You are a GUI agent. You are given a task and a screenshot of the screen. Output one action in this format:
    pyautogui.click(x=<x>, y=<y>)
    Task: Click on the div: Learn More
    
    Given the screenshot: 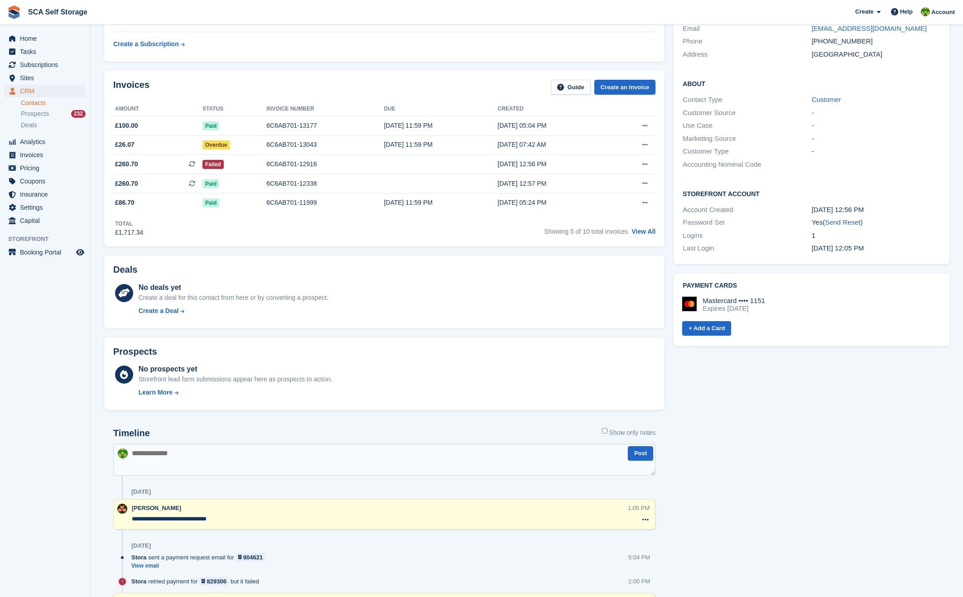 What is the action you would take?
    pyautogui.click(x=155, y=392)
    